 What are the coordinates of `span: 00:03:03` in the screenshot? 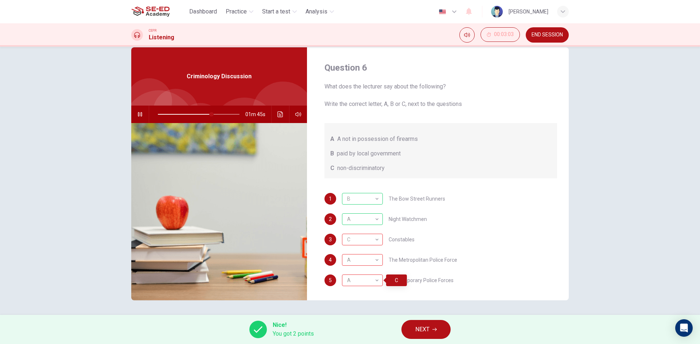 It's located at (504, 35).